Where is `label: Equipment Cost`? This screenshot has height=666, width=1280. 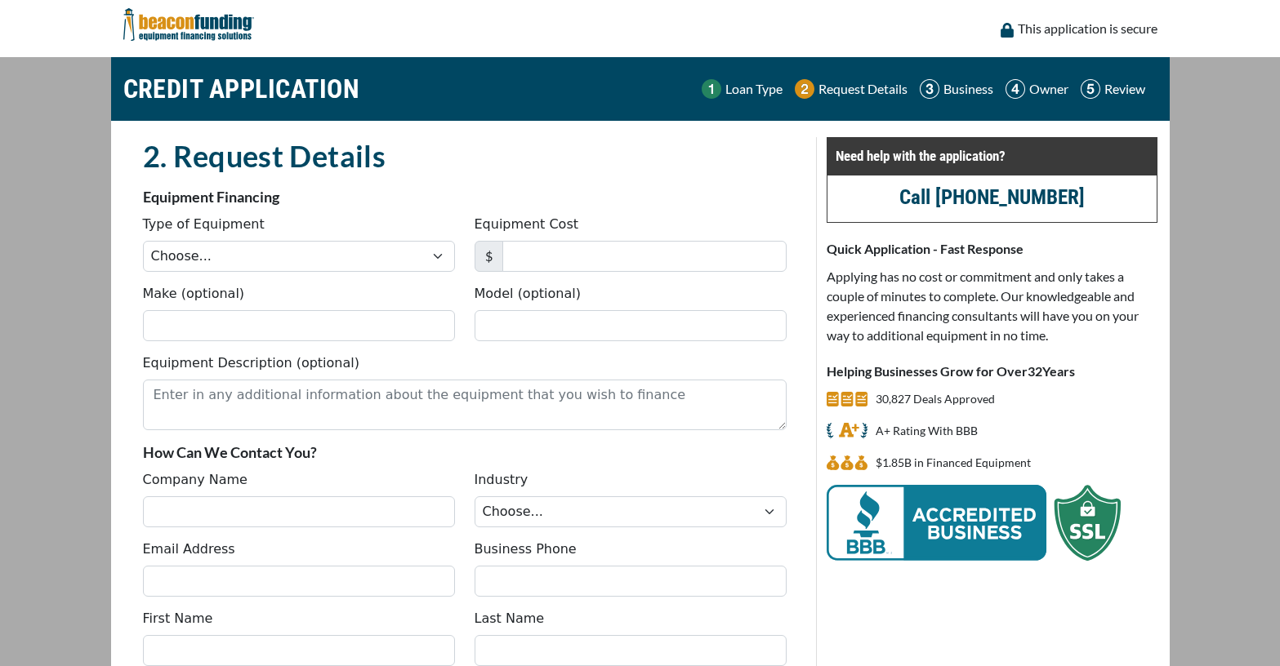 label: Equipment Cost is located at coordinates (527, 225).